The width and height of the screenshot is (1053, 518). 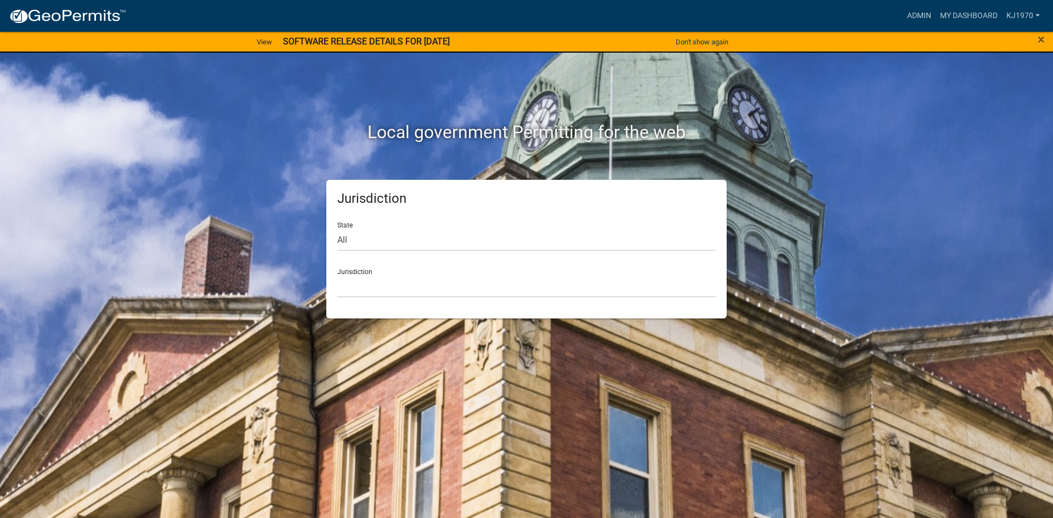 What do you see at coordinates (702, 42) in the screenshot?
I see `button: Don't show again` at bounding box center [702, 42].